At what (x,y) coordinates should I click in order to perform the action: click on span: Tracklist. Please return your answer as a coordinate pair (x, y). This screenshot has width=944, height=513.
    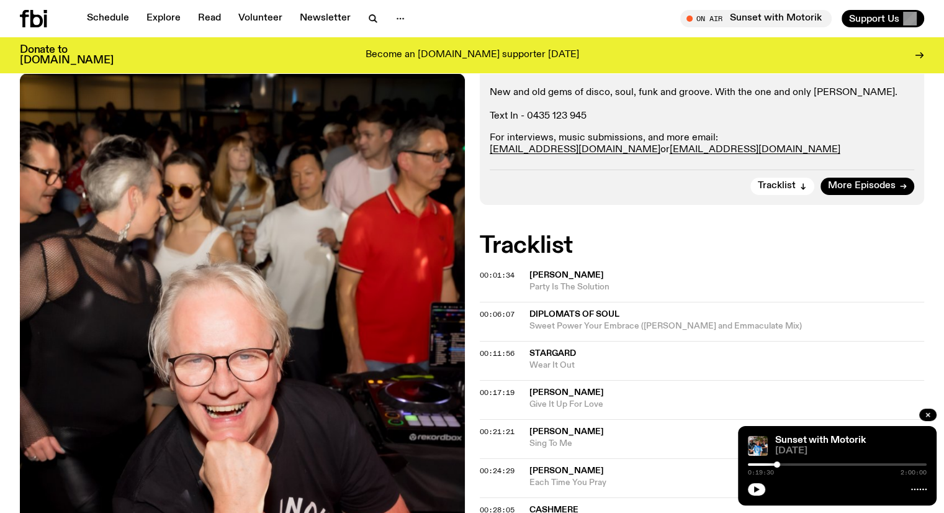
    Looking at the image, I should click on (777, 186).